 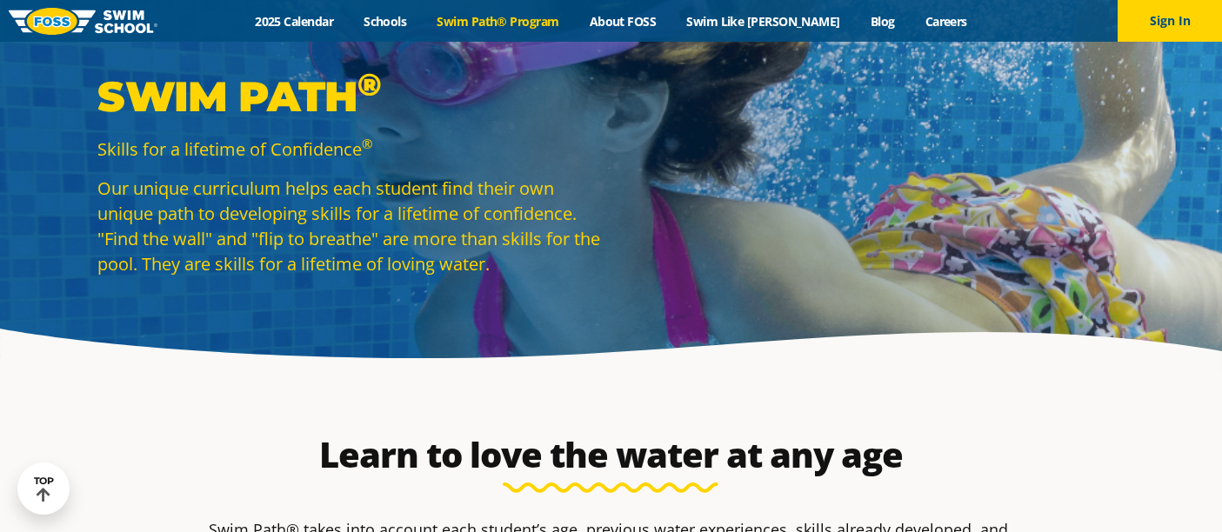 I want to click on div: TOP, so click(x=43, y=489).